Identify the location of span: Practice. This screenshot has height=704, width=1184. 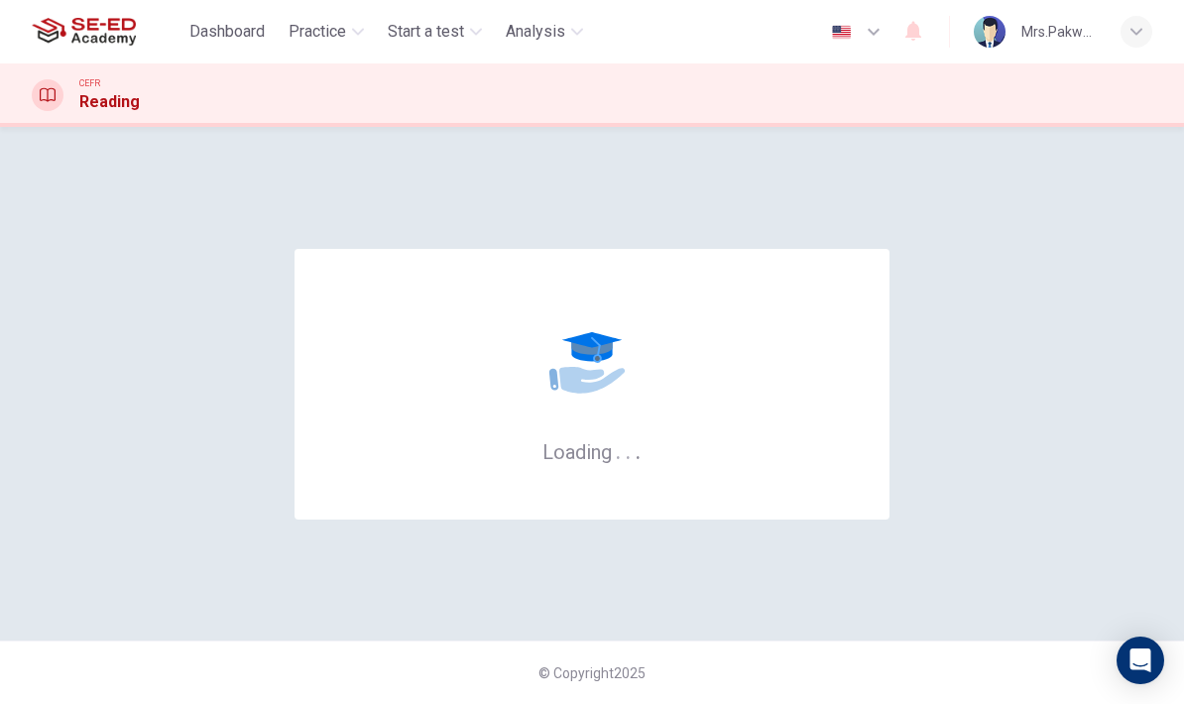
(317, 32).